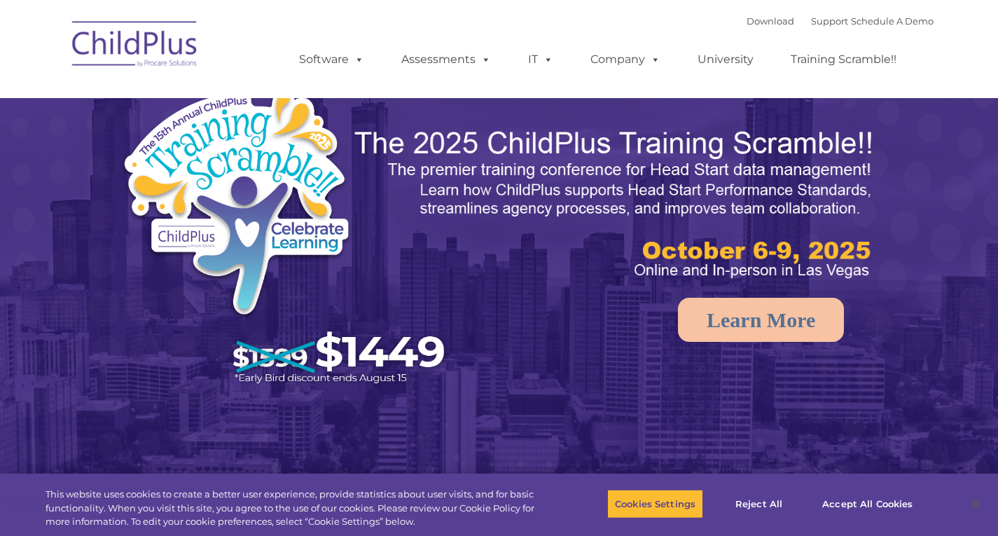 The image size is (998, 536). What do you see at coordinates (975, 503) in the screenshot?
I see `button: Close` at bounding box center [975, 503].